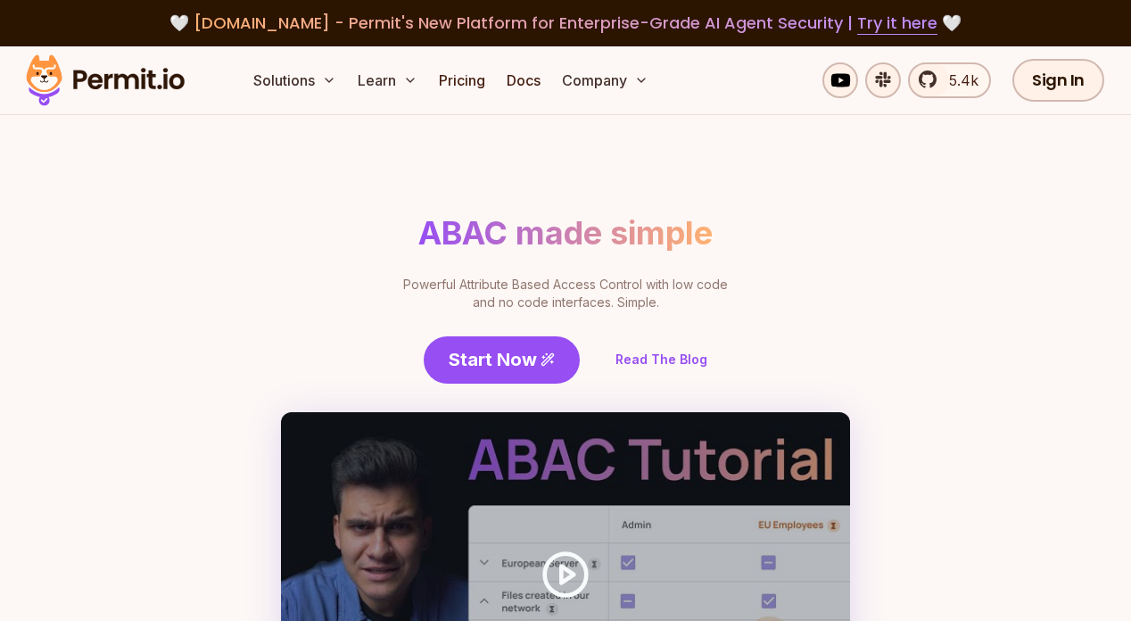 This screenshot has height=621, width=1131. I want to click on button: Learn, so click(387, 80).